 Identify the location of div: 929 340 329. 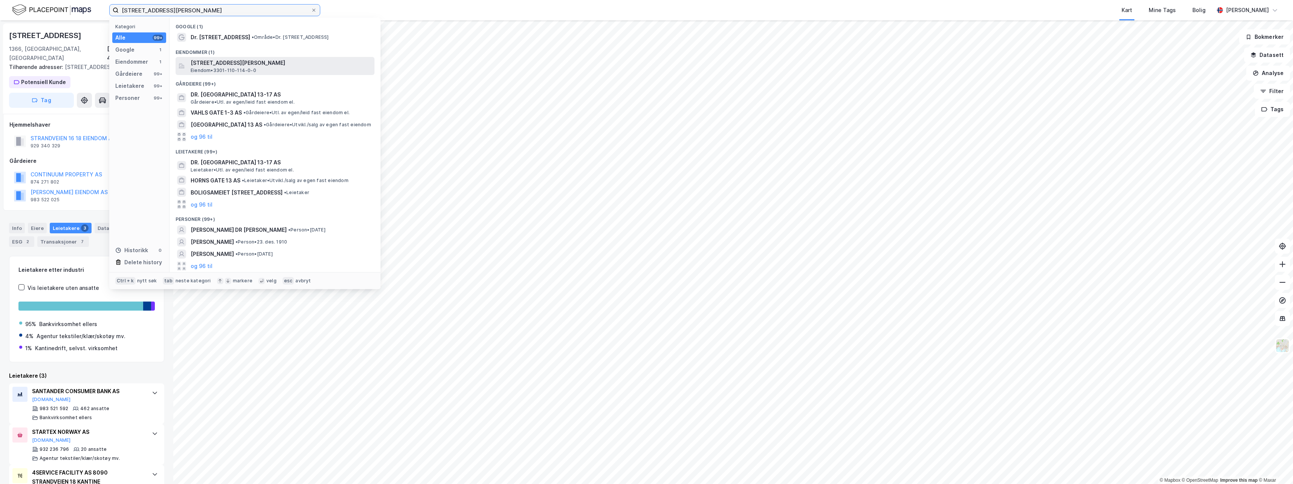
(45, 146).